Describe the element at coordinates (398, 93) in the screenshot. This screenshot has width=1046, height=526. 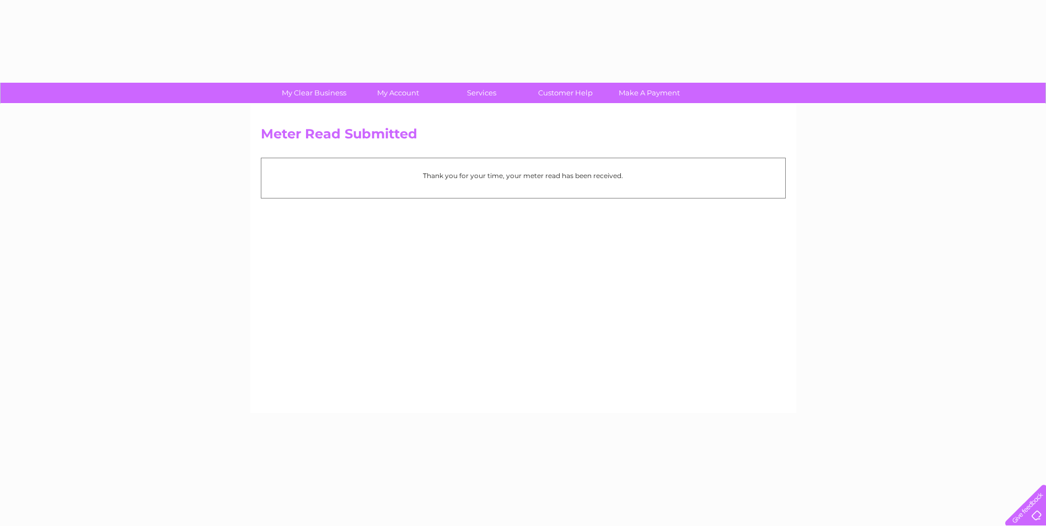
I see `a: My Account` at that location.